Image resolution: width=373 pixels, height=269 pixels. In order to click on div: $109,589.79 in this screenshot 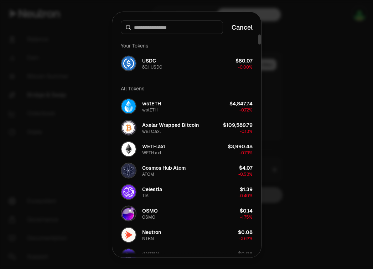, I will do `click(238, 124)`.